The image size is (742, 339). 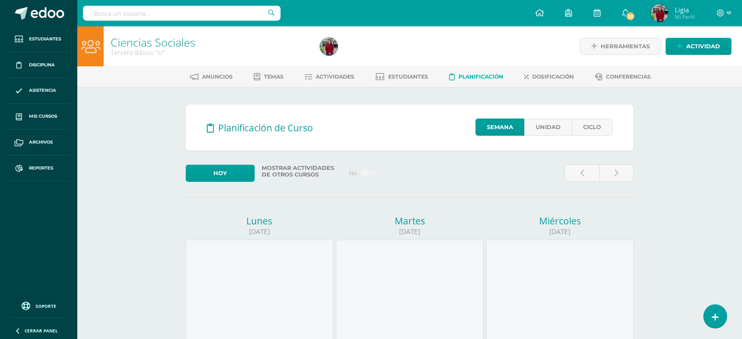 I want to click on span: Mi Perfil, so click(x=685, y=17).